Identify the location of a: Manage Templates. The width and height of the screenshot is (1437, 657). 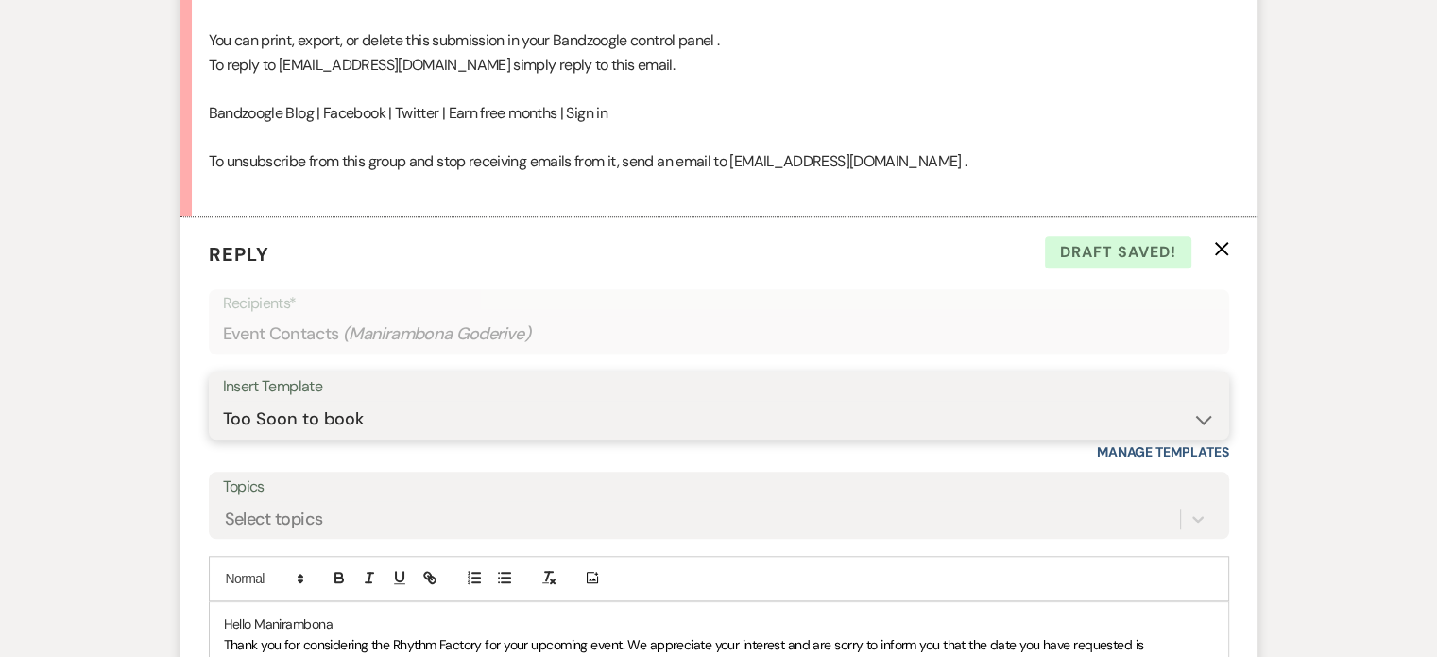
(1163, 452).